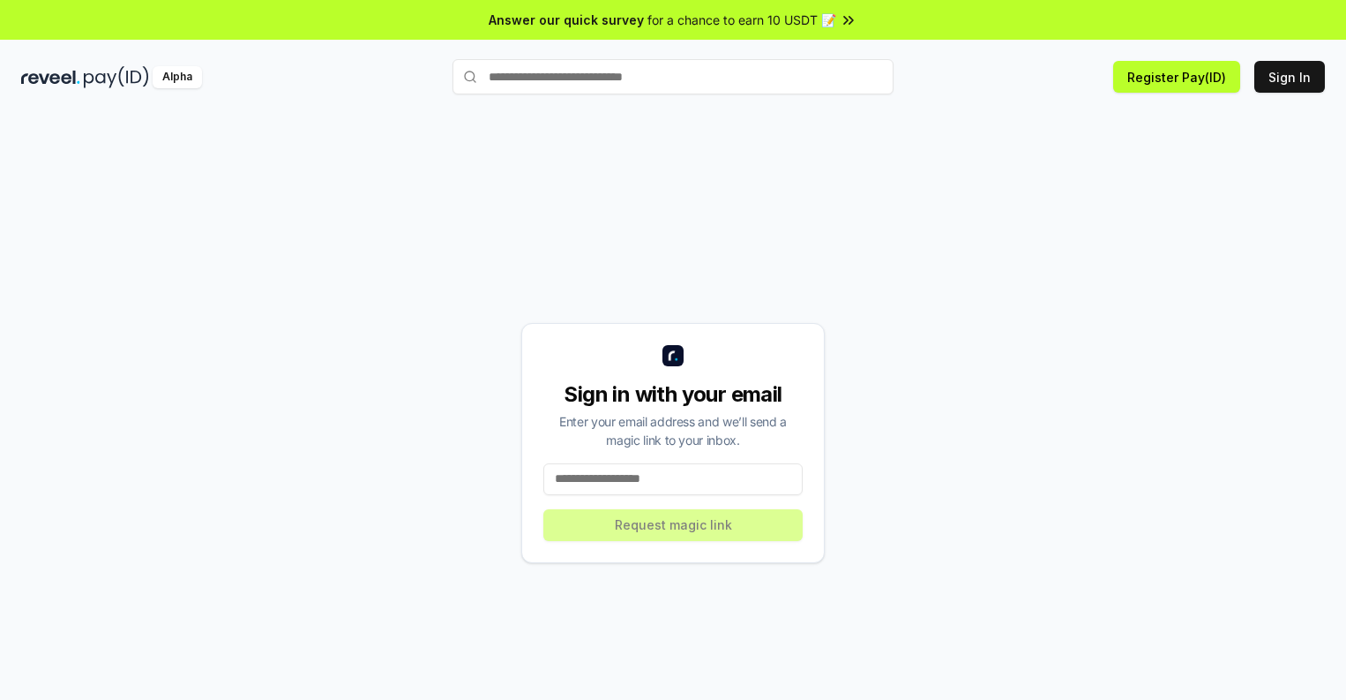 Image resolution: width=1346 pixels, height=700 pixels. What do you see at coordinates (116, 77) in the screenshot?
I see `img: pay_id` at bounding box center [116, 77].